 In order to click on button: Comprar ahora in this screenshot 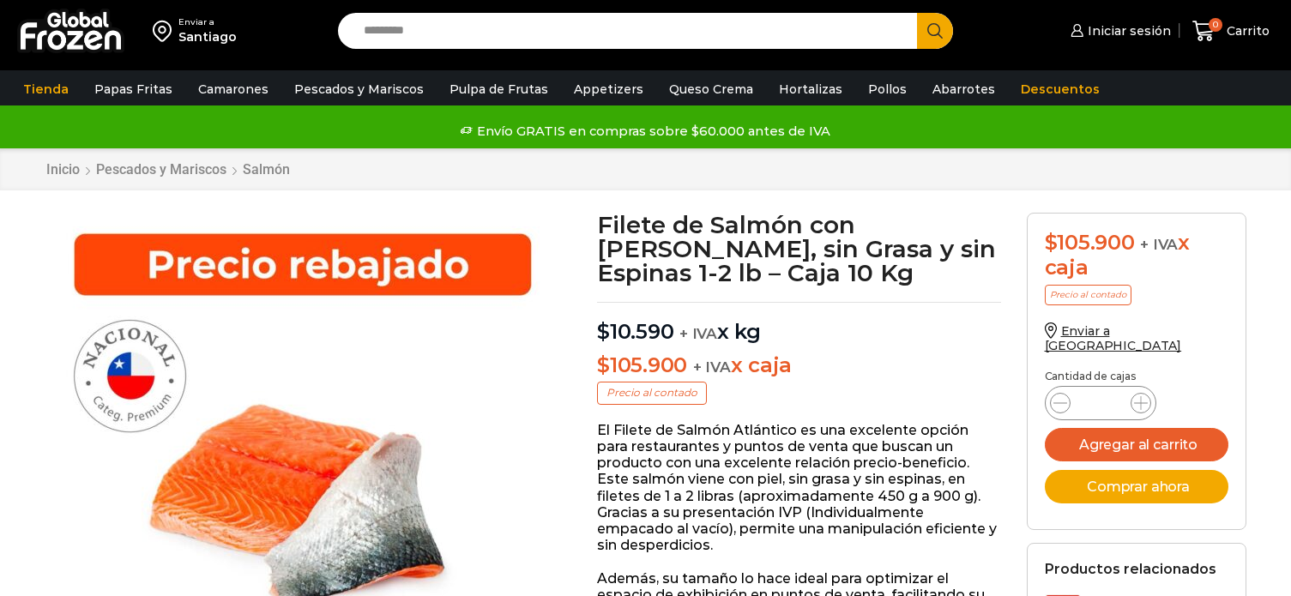, I will do `click(1136, 486)`.